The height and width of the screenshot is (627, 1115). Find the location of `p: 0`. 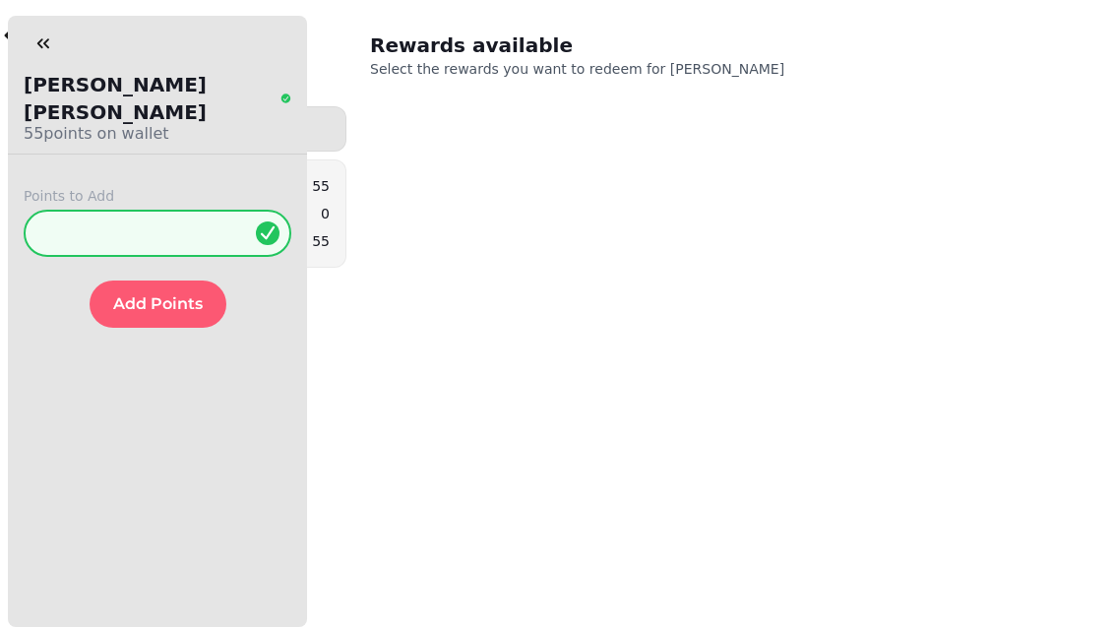

p: 0 is located at coordinates (325, 214).